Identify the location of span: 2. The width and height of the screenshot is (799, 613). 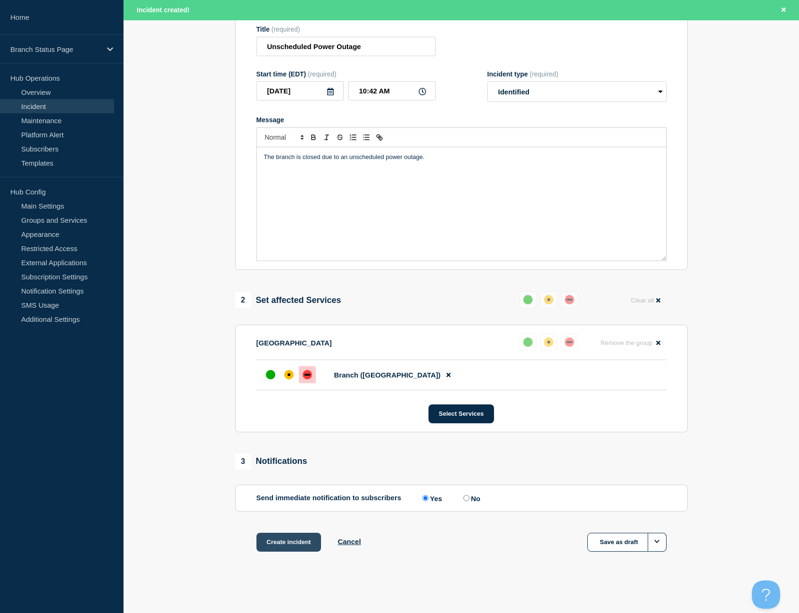
(243, 300).